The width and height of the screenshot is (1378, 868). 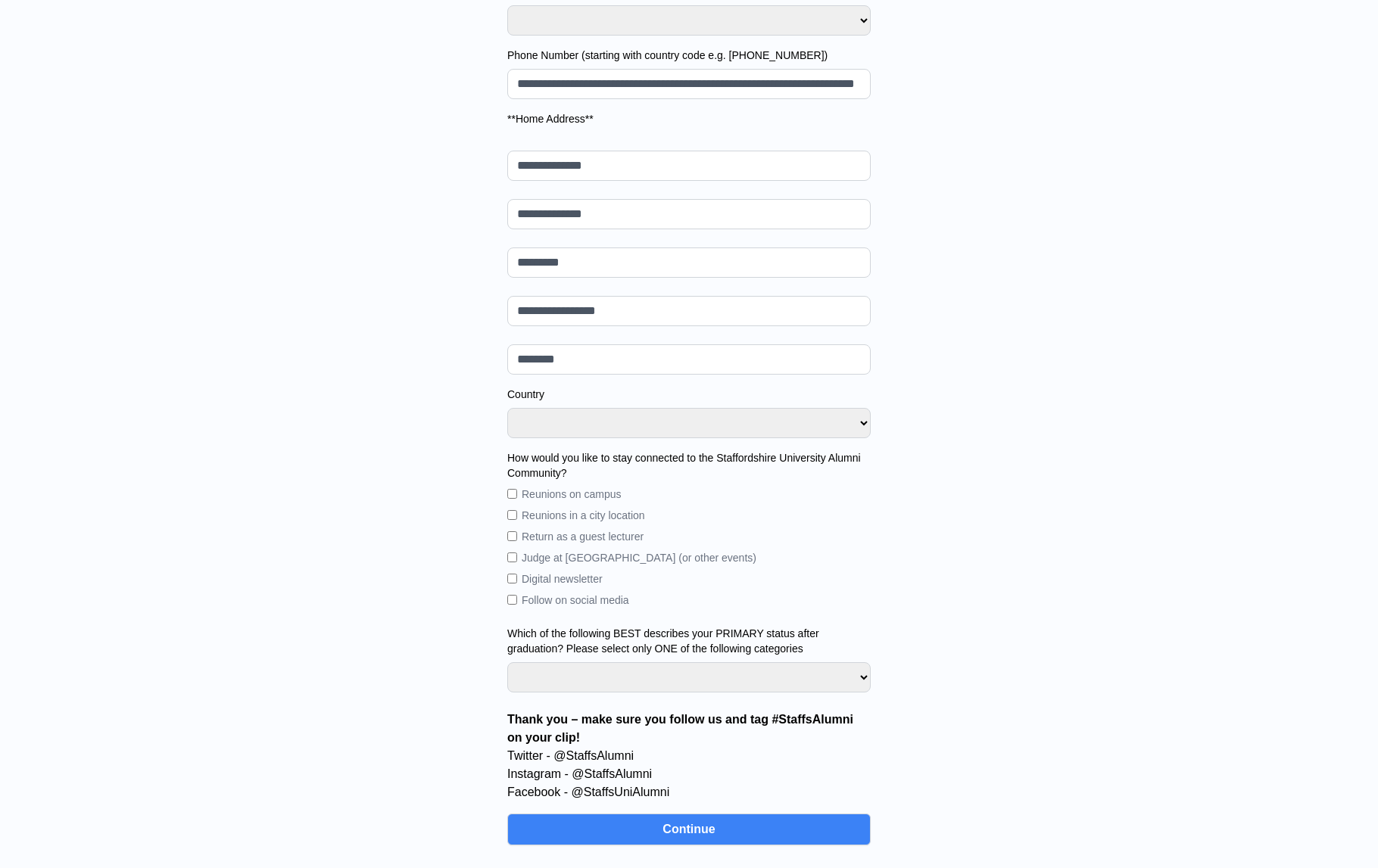 What do you see at coordinates (689, 466) in the screenshot?
I see `label: How would you like to stay connected to the Staffordshire University Alumni Community?` at bounding box center [689, 466].